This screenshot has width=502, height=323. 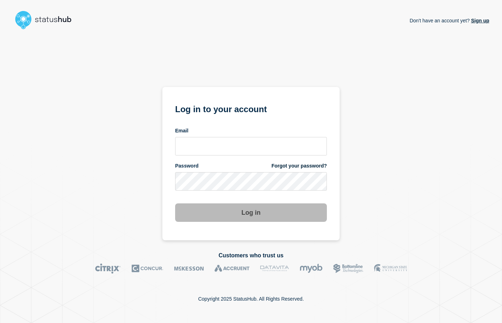 I want to click on img: McKesson logo, so click(x=189, y=268).